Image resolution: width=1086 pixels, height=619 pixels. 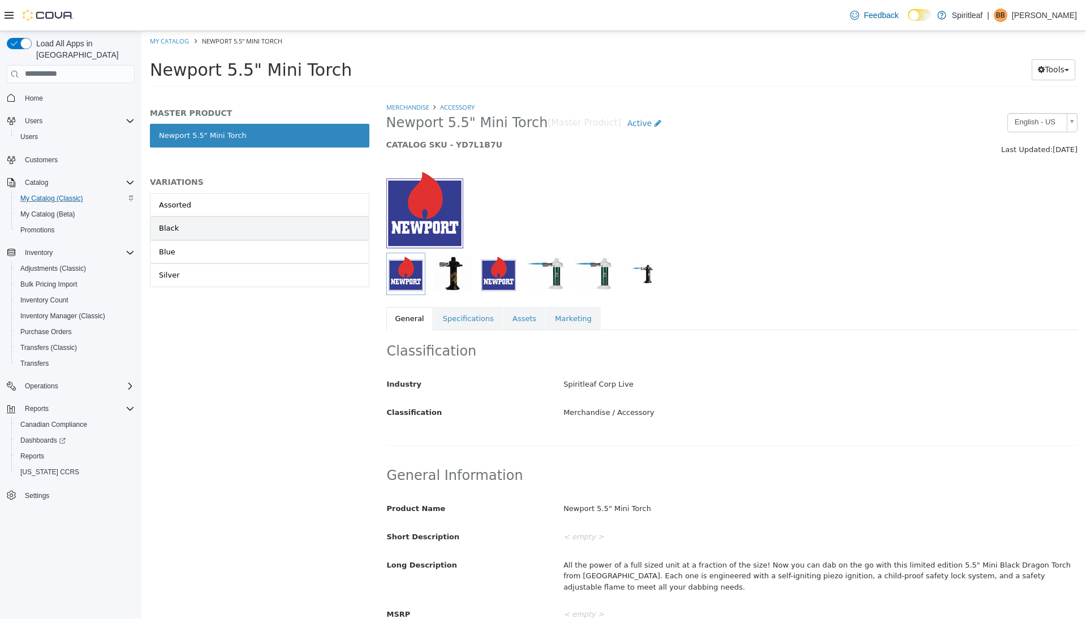 I want to click on a: Merchandise, so click(x=266, y=76).